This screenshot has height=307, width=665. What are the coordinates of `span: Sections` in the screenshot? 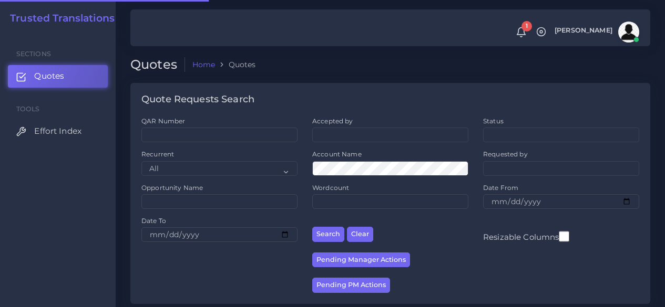 It's located at (34, 54).